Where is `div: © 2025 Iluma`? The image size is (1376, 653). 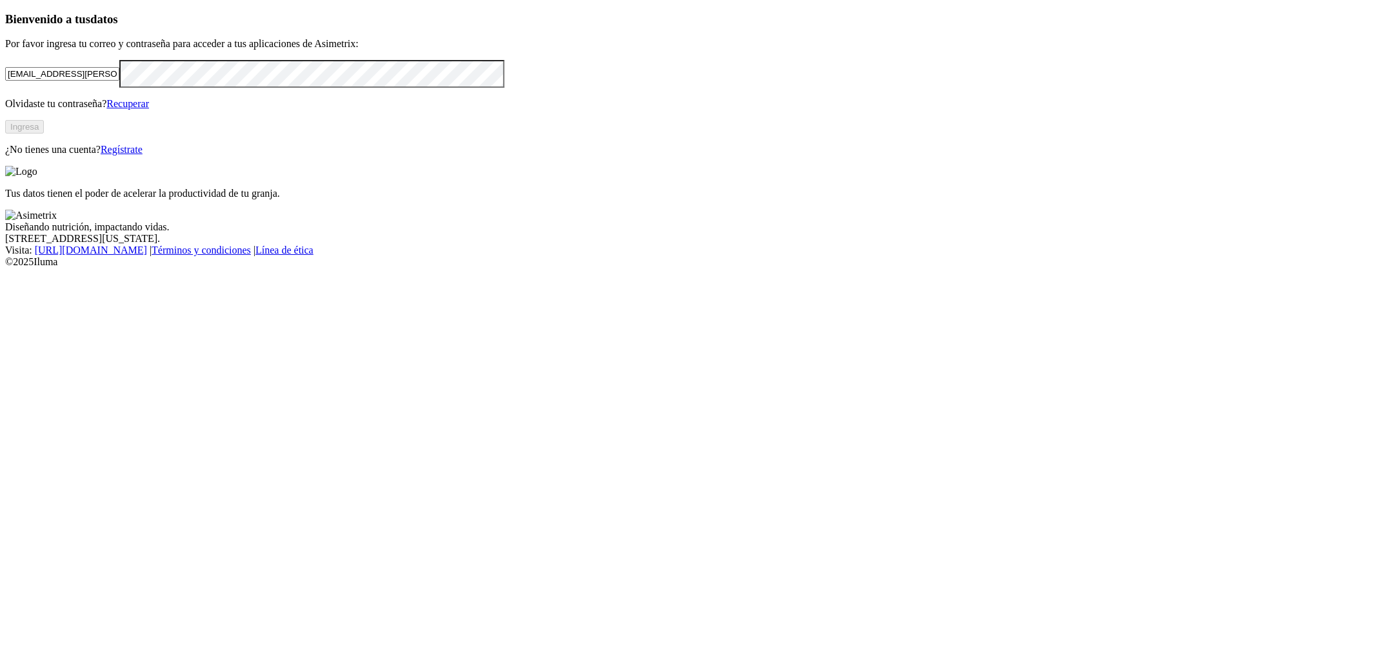
div: © 2025 Iluma is located at coordinates (688, 262).